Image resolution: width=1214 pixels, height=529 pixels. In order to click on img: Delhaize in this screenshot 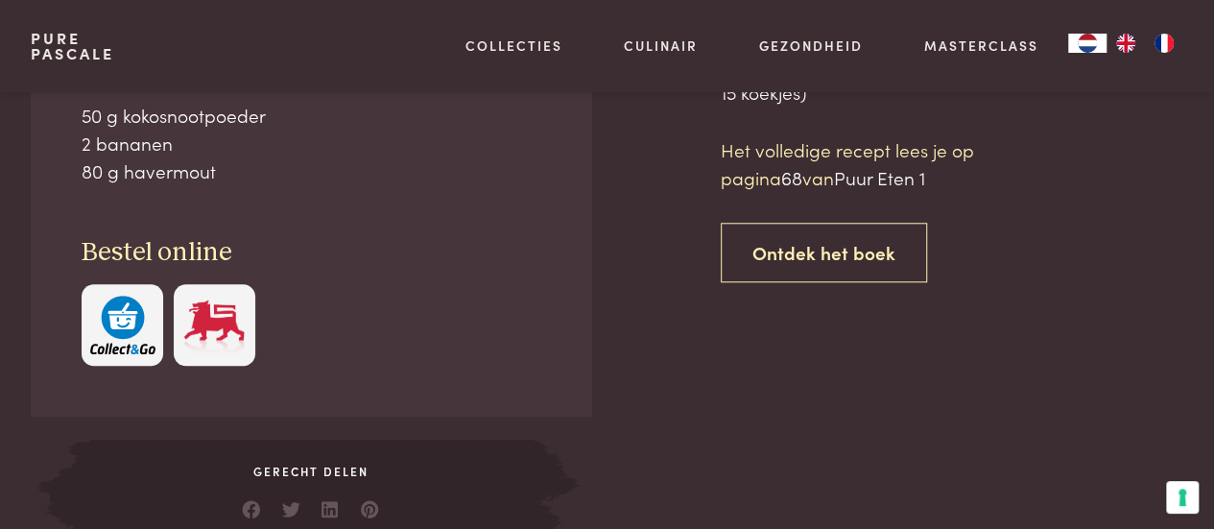, I will do `click(214, 324)`.